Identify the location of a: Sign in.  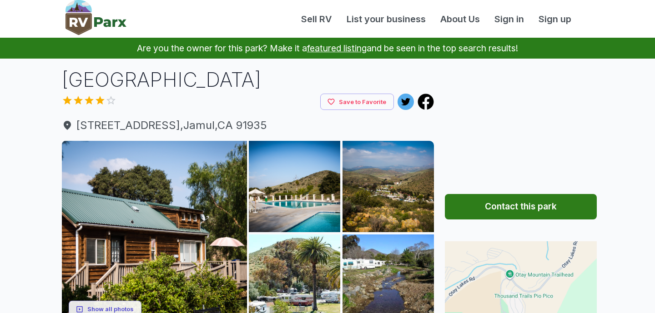
(509, 19).